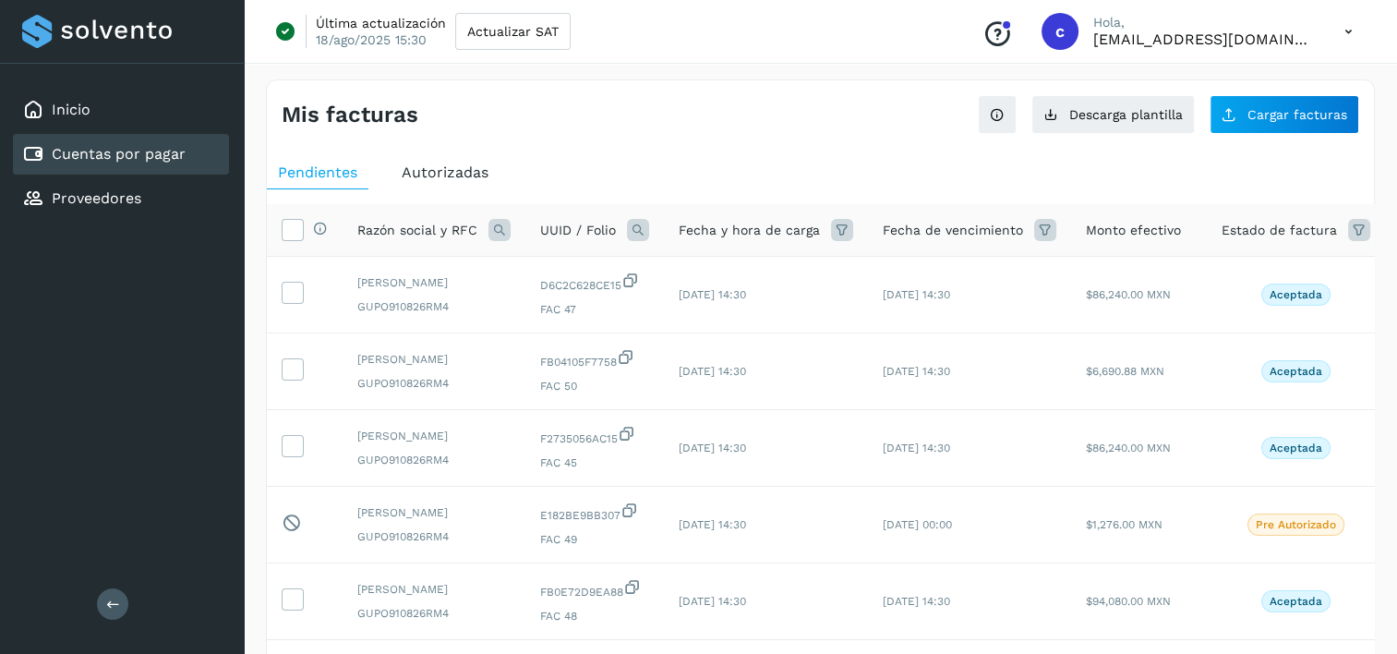 This screenshot has height=654, width=1397. What do you see at coordinates (595, 463) in the screenshot?
I see `span: FAC 45` at bounding box center [595, 463].